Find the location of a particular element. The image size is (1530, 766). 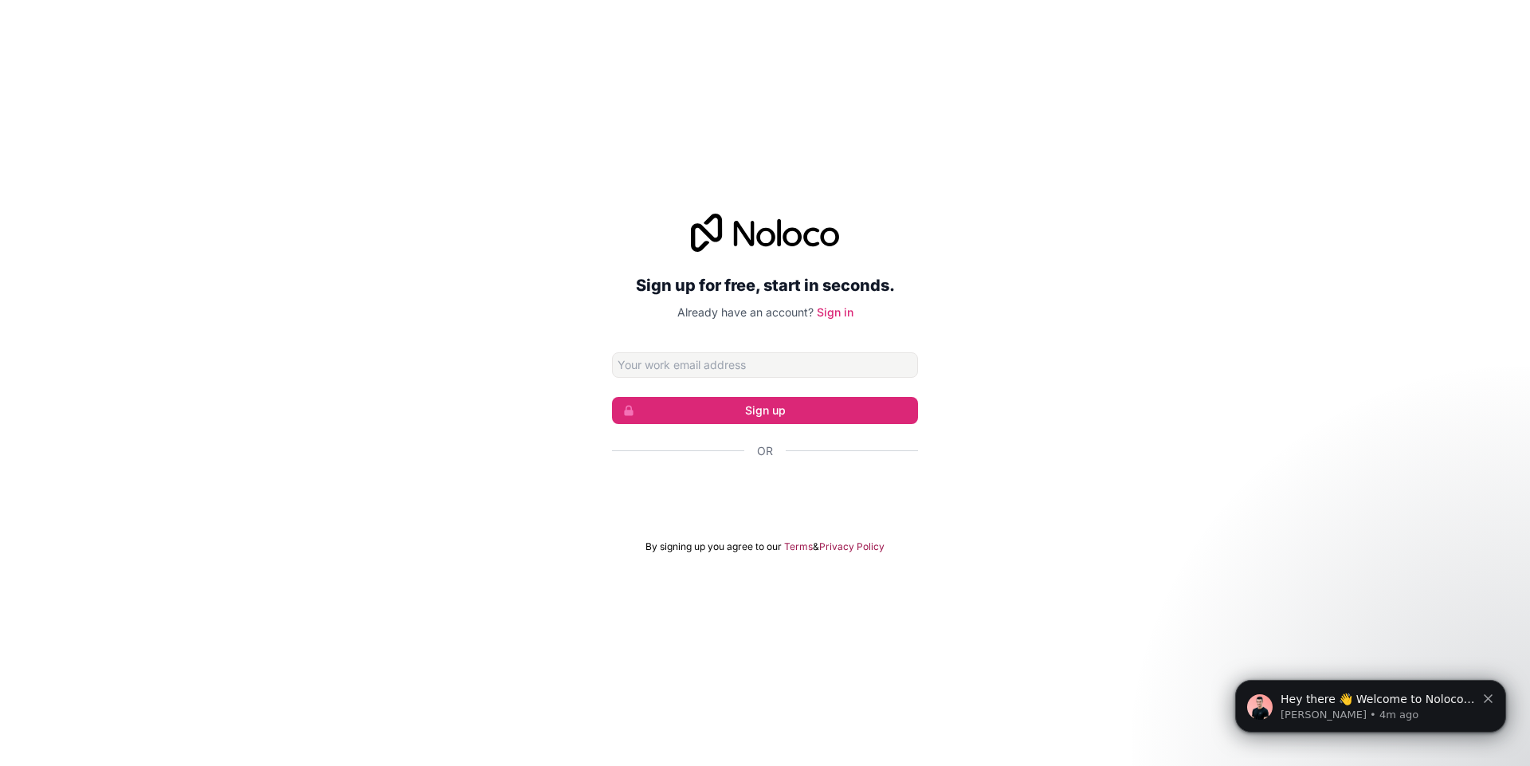

p: Hey there 👋 Welcome to Noloco! If you have any questions, just reply to this message. [GEOGRAPHIC... is located at coordinates (167, 53).